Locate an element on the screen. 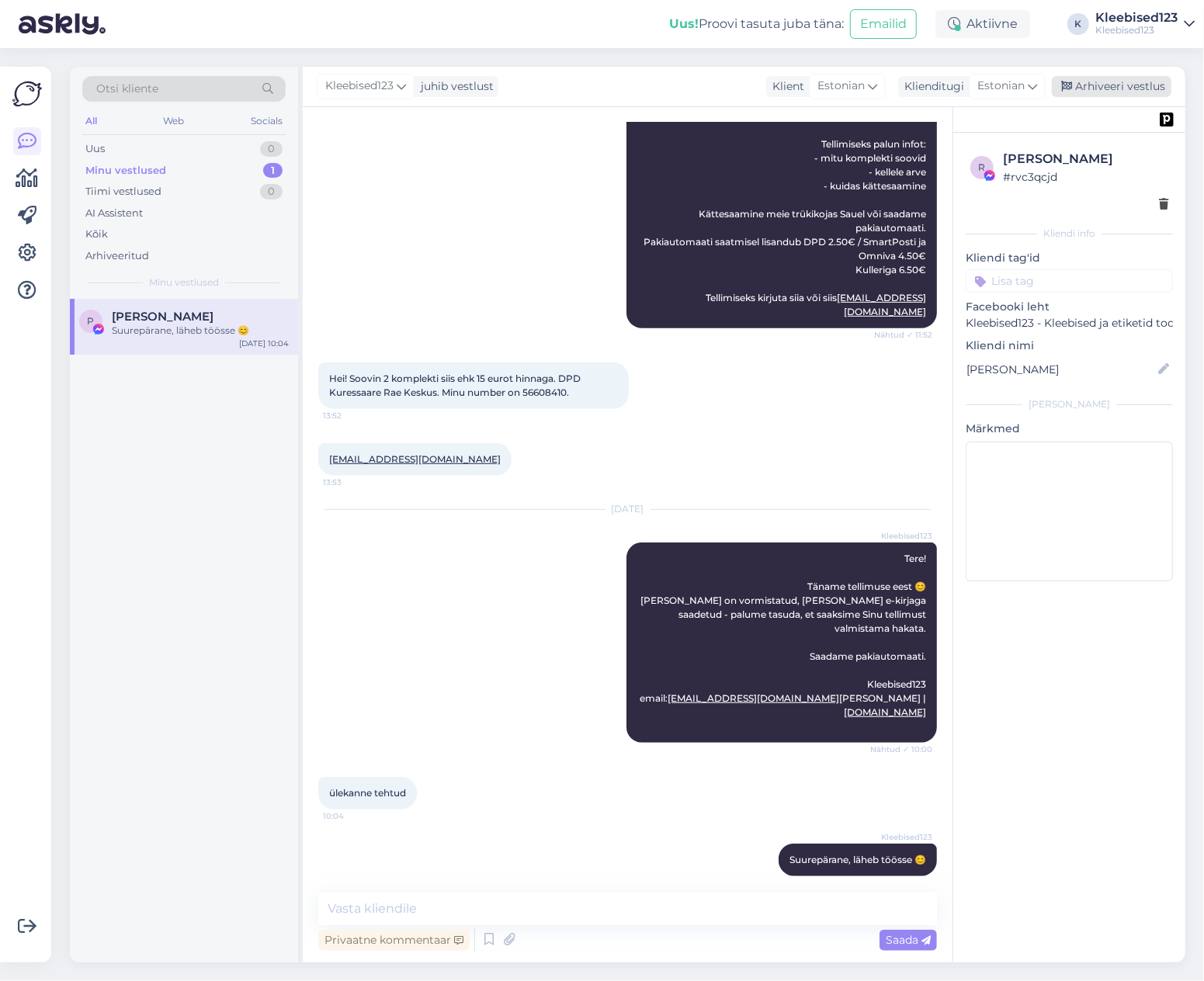 This screenshot has width=1204, height=981. div: Proovi tasuta juba täna: is located at coordinates (756, 24).